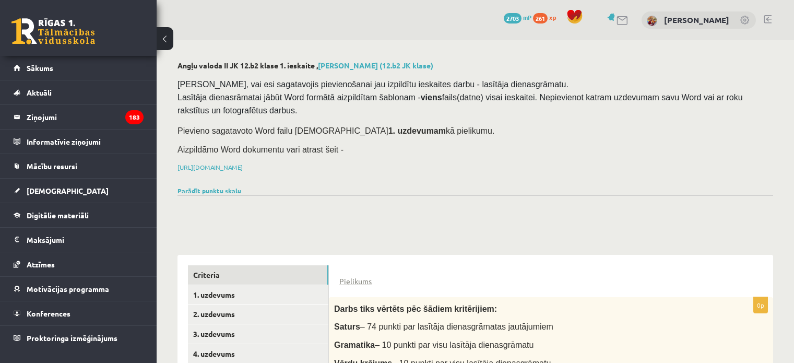 This screenshot has height=363, width=794. What do you see at coordinates (85, 141) in the screenshot?
I see `legend: Informatīvie ziņojumi` at bounding box center [85, 141].